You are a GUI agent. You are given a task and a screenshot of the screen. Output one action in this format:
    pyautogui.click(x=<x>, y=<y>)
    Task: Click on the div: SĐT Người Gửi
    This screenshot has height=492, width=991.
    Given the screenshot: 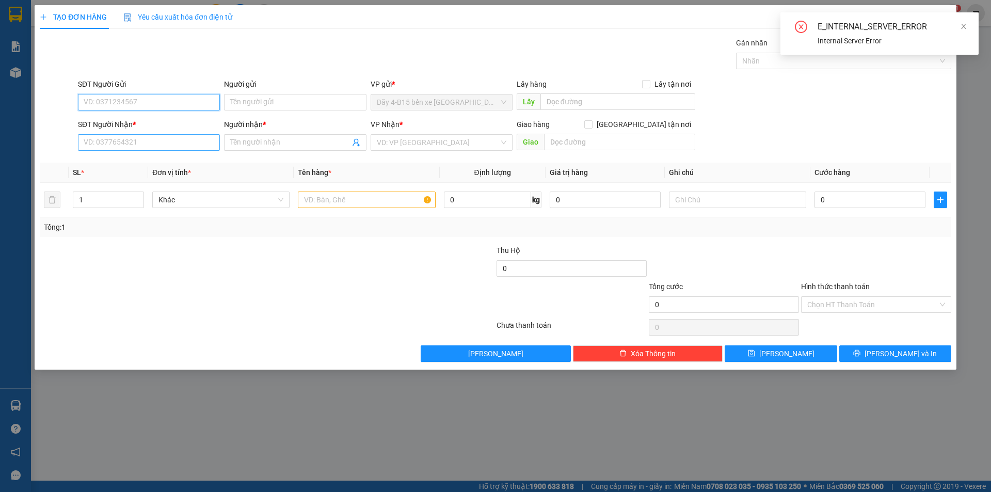 What is the action you would take?
    pyautogui.click(x=149, y=84)
    